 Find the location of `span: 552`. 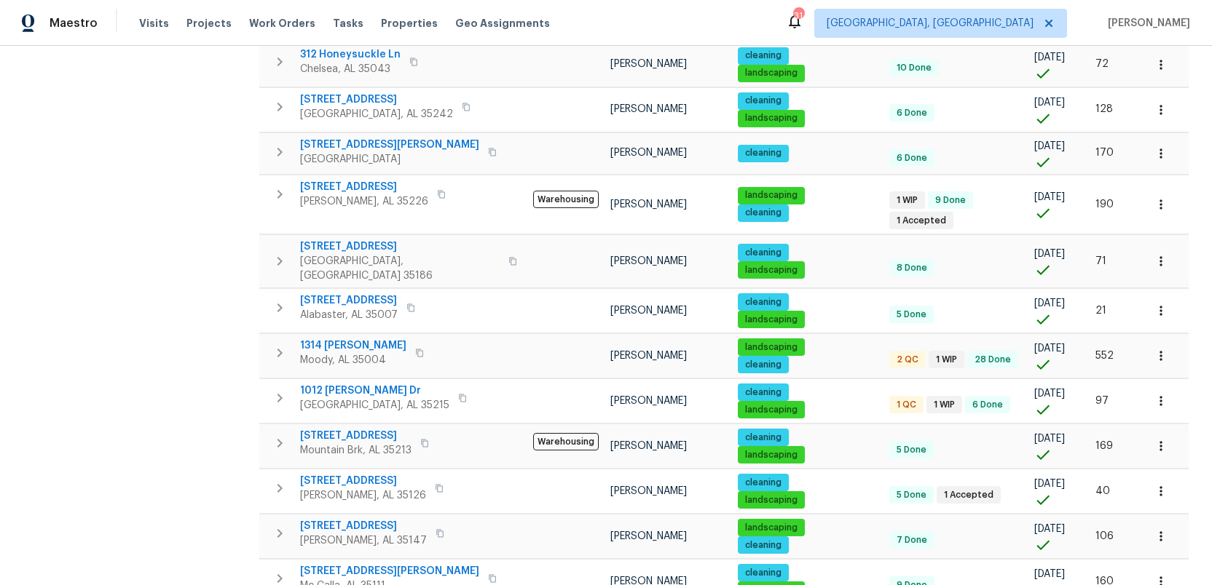

span: 552 is located at coordinates (1104, 356).